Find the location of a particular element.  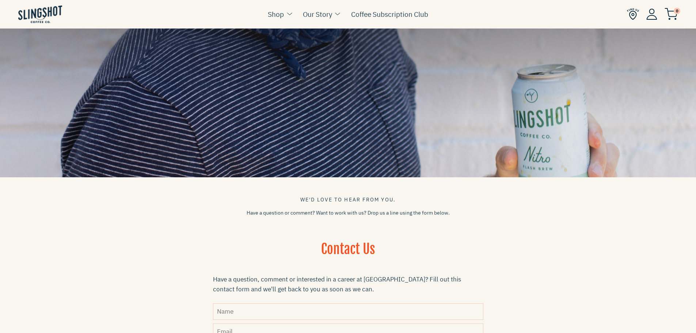

input: Name is located at coordinates (348, 311).